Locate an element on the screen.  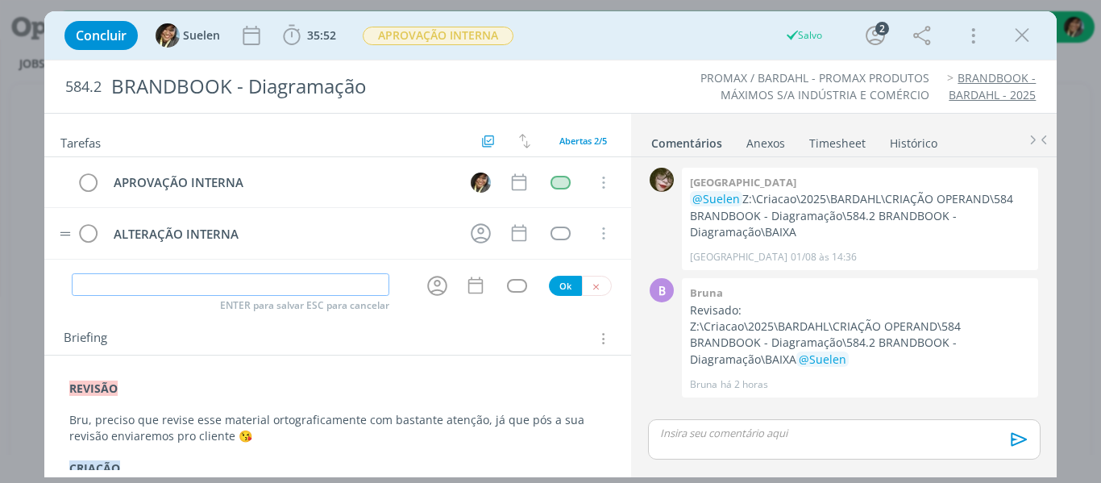
span: Concluir is located at coordinates (101, 35).